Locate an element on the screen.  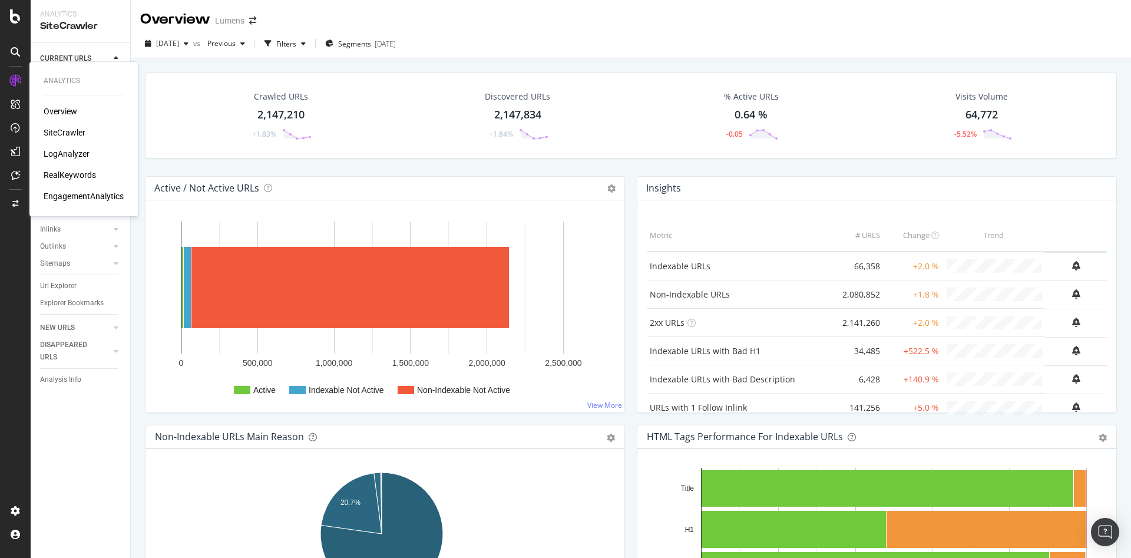
div: HTML Tags Performance for Indexable URLs is located at coordinates (745, 437).